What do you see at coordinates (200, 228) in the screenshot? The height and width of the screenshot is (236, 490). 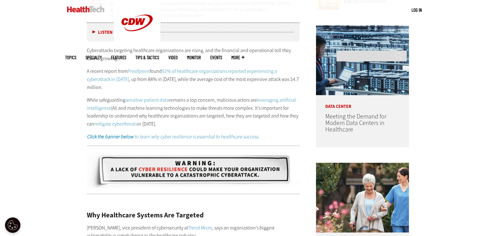 I see `a: Trend Micro` at bounding box center [200, 228].